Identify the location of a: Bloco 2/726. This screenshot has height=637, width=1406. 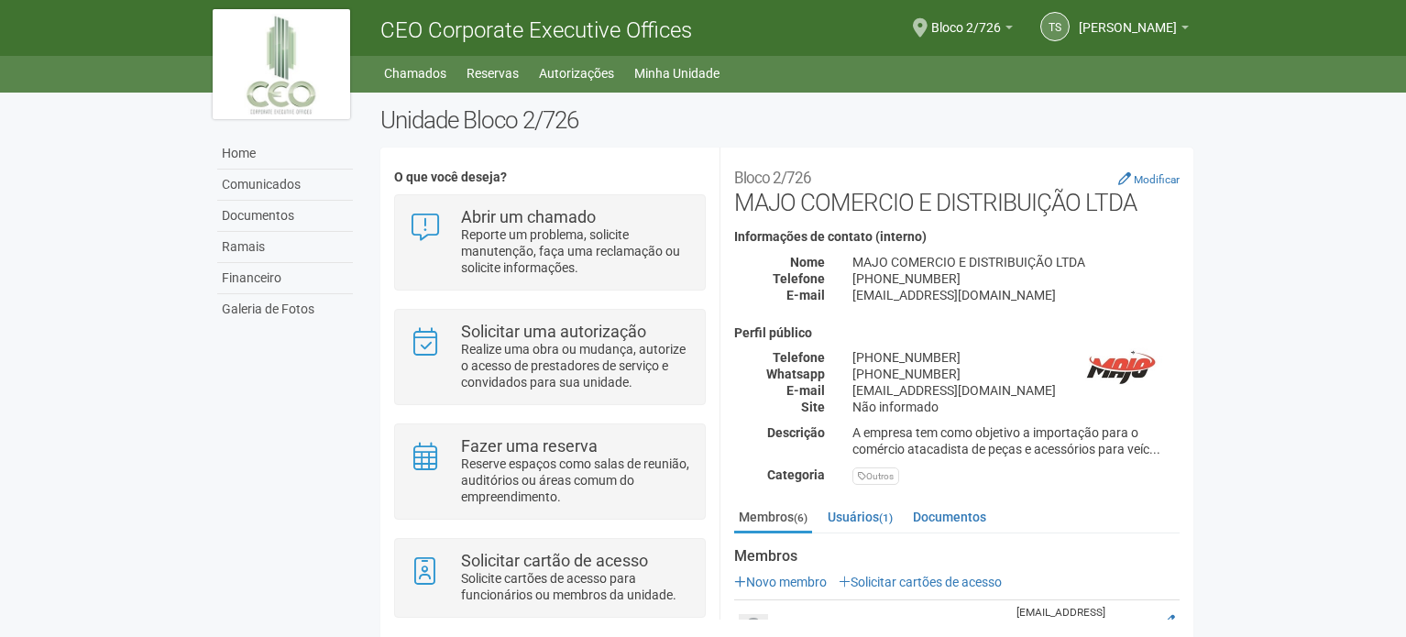
(972, 30).